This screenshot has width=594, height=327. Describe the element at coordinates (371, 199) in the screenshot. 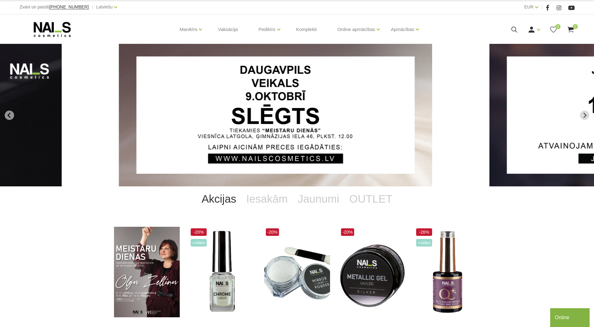

I see `a: OUTLET` at that location.